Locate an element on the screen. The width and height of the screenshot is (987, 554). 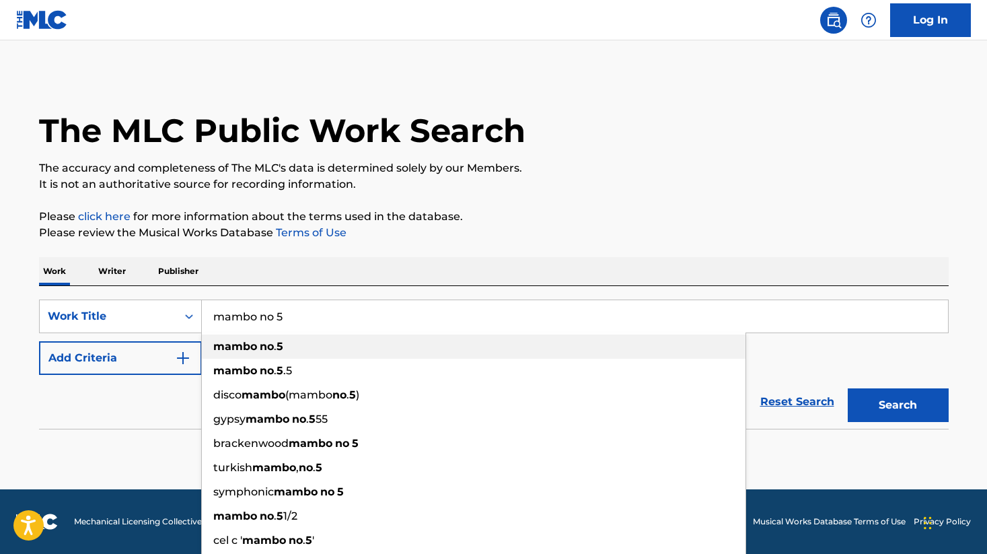
span: gypsy is located at coordinates (229, 418).